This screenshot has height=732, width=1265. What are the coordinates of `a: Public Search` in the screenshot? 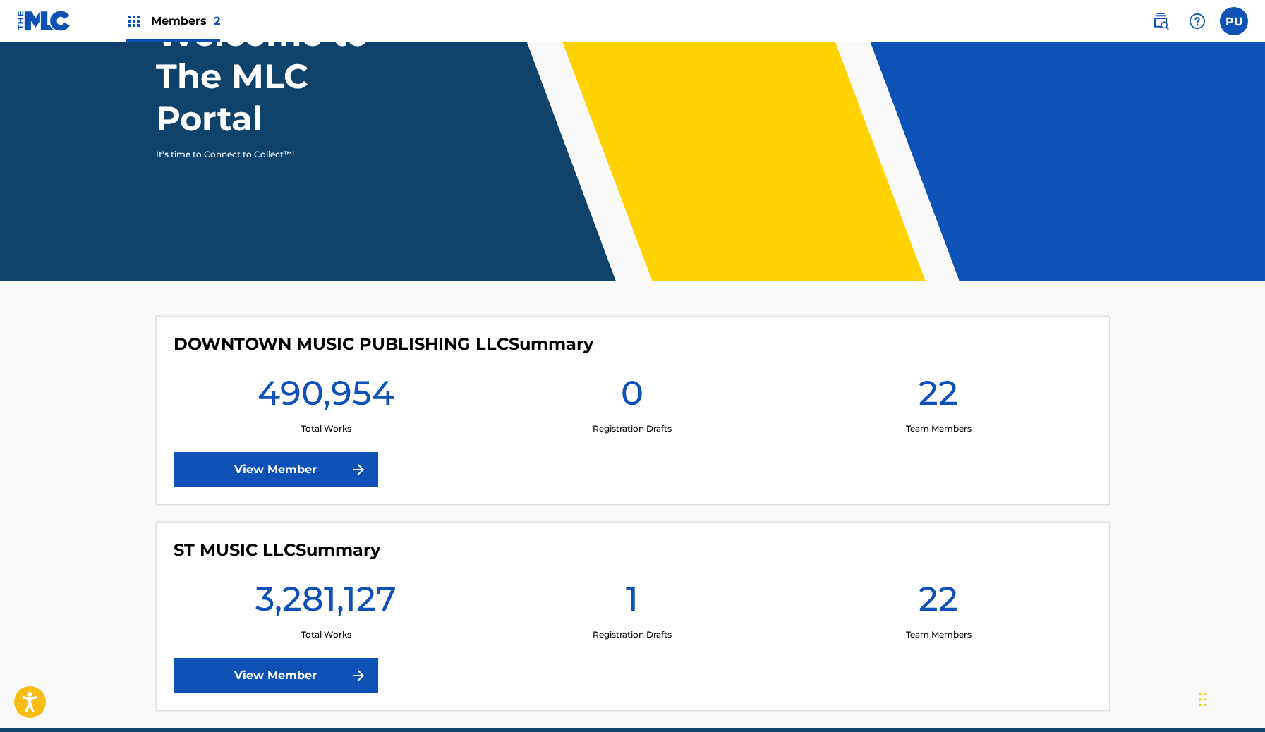 It's located at (1160, 21).